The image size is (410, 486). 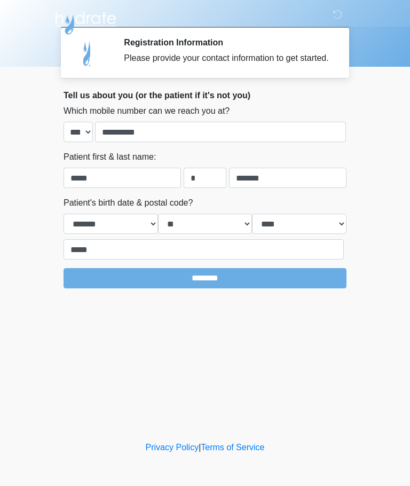 I want to click on img: Hydrate IV Bar - Arcadia Logo, so click(x=85, y=21).